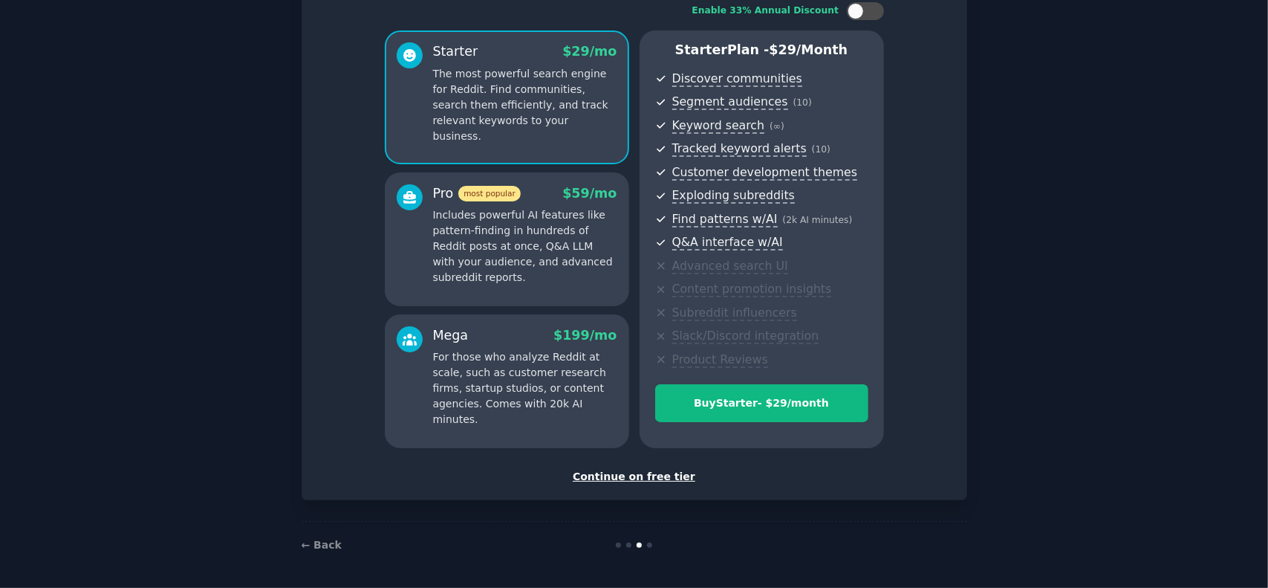 The image size is (1268, 588). Describe the element at coordinates (737, 79) in the screenshot. I see `span: Discover communities` at that location.